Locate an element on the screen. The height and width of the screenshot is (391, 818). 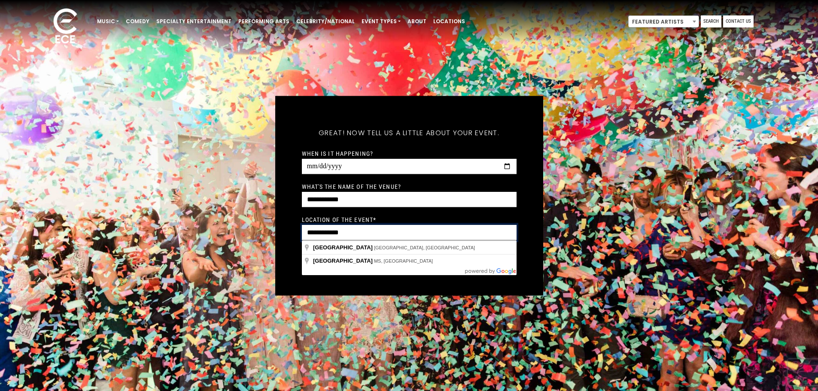
a: Locations is located at coordinates (449, 21).